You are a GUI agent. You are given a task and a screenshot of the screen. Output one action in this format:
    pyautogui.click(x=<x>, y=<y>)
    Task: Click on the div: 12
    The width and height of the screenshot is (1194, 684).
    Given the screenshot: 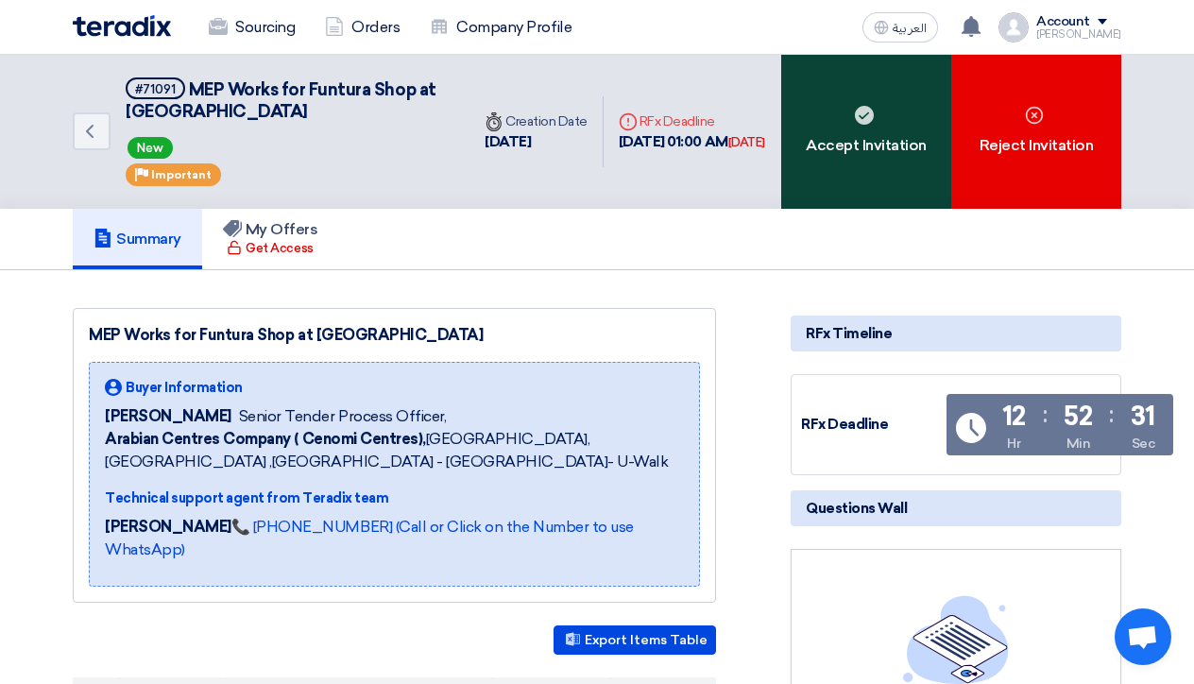 What is the action you would take?
    pyautogui.click(x=1014, y=417)
    